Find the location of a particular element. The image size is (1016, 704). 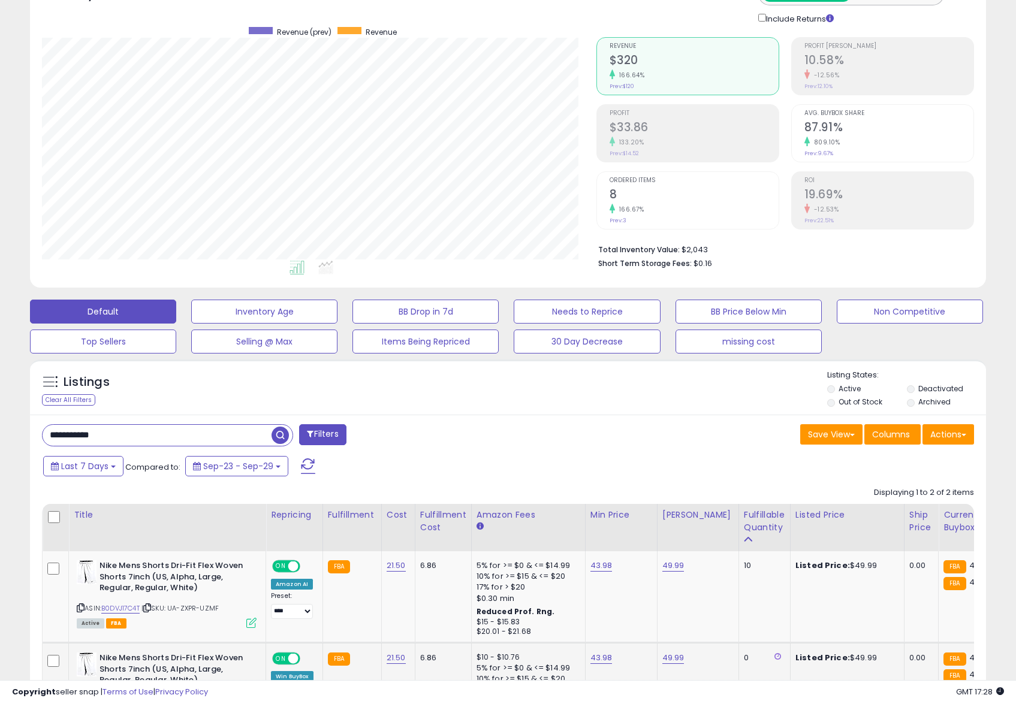

span: $0.16 is located at coordinates (703, 263).